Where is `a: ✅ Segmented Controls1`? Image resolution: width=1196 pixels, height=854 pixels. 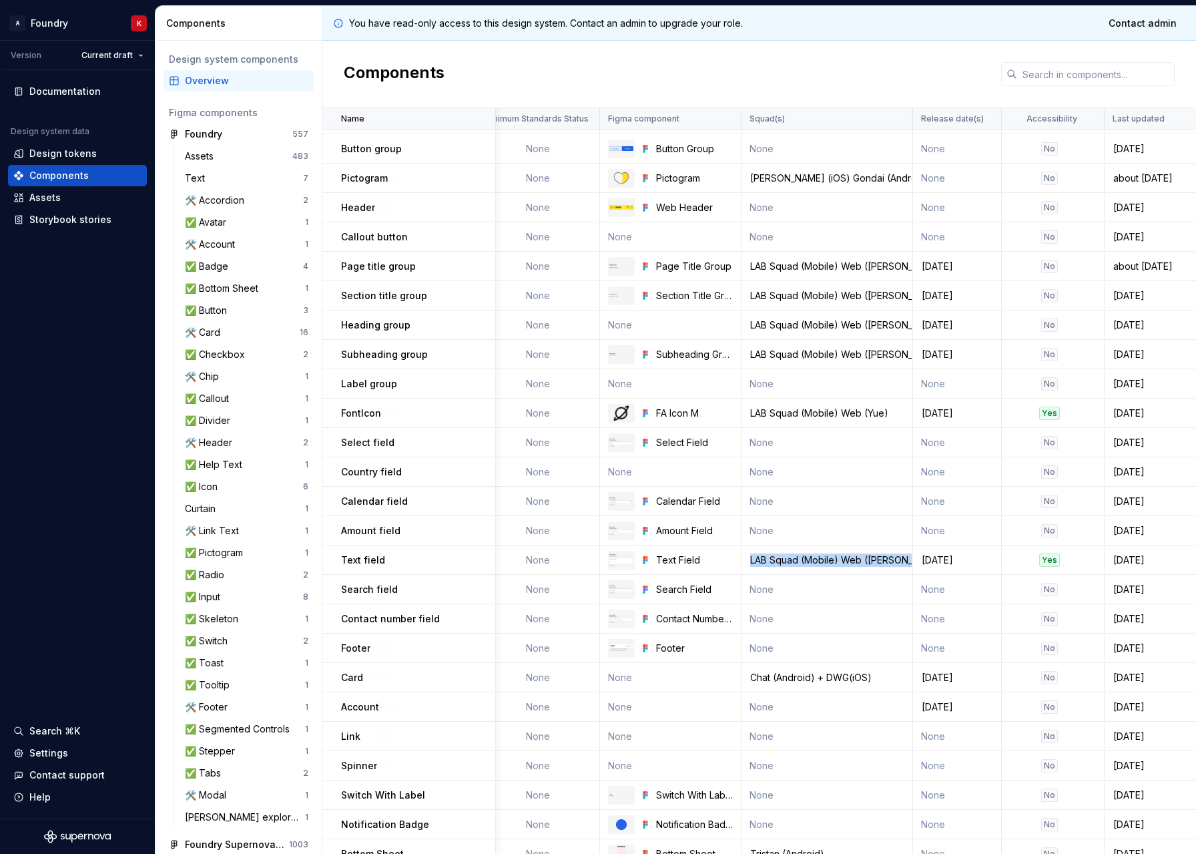 a: ✅ Segmented Controls1 is located at coordinates (246, 729).